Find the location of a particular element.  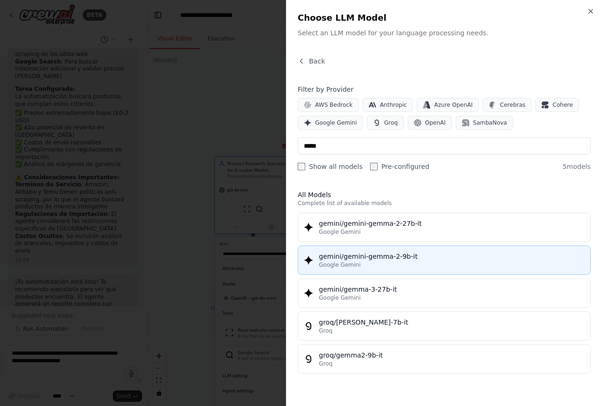

p: Select an LLM model for your language processing needs. is located at coordinates (444, 33).